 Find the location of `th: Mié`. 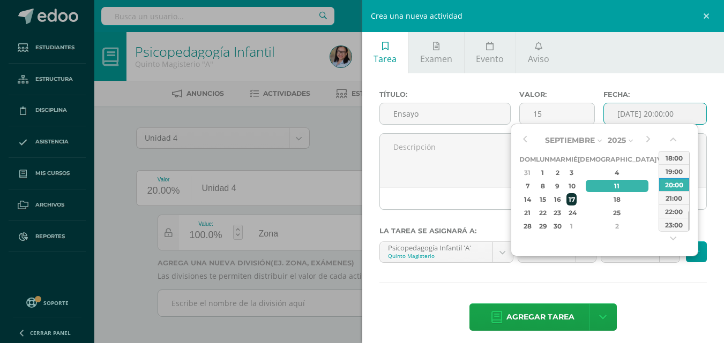

th: Mié is located at coordinates (571, 159).